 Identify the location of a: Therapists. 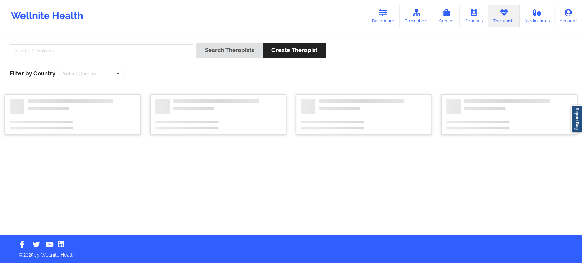
(504, 16).